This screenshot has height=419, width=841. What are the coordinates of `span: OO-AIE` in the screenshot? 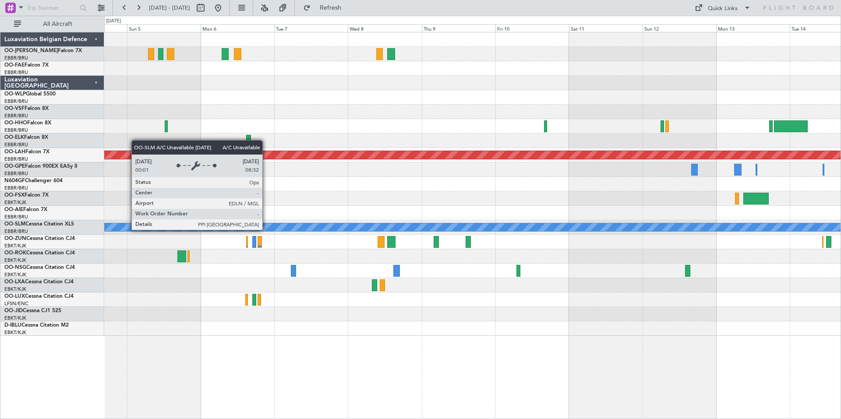 It's located at (14, 210).